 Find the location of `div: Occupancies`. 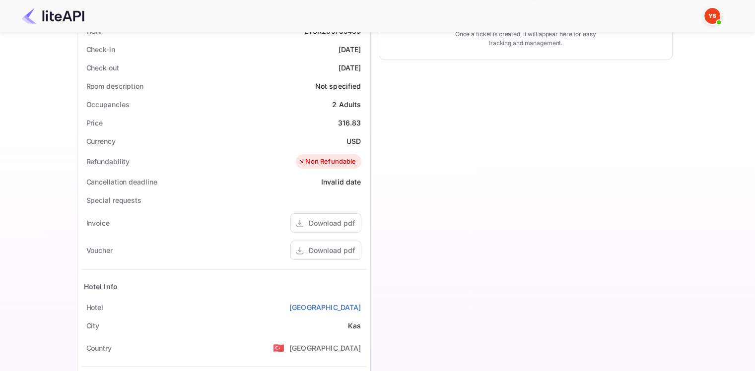

div: Occupancies is located at coordinates (108, 104).